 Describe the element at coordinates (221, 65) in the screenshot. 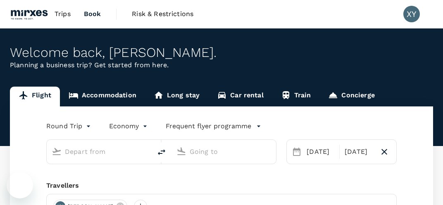

I see `p: Planning a business trip? Get started from here.` at that location.